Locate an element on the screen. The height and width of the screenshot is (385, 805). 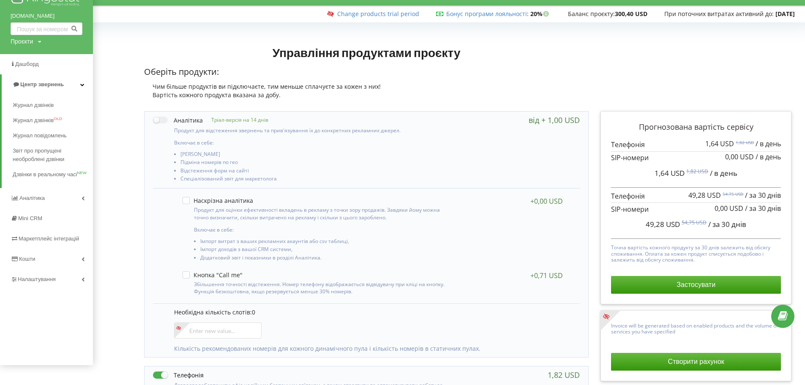
p: Кількість рекомендованих номерів для кожного динамічного пула і кількість номерів в статичних пулах. is located at coordinates (373, 349).